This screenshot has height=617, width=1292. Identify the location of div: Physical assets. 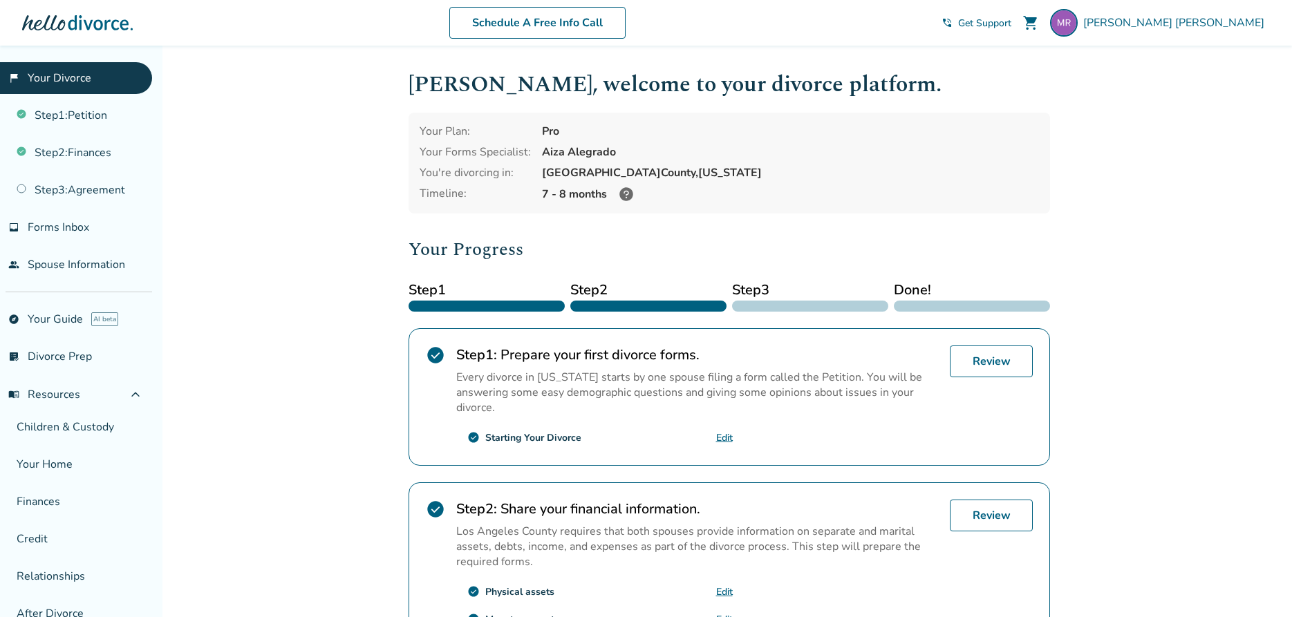
(520, 592).